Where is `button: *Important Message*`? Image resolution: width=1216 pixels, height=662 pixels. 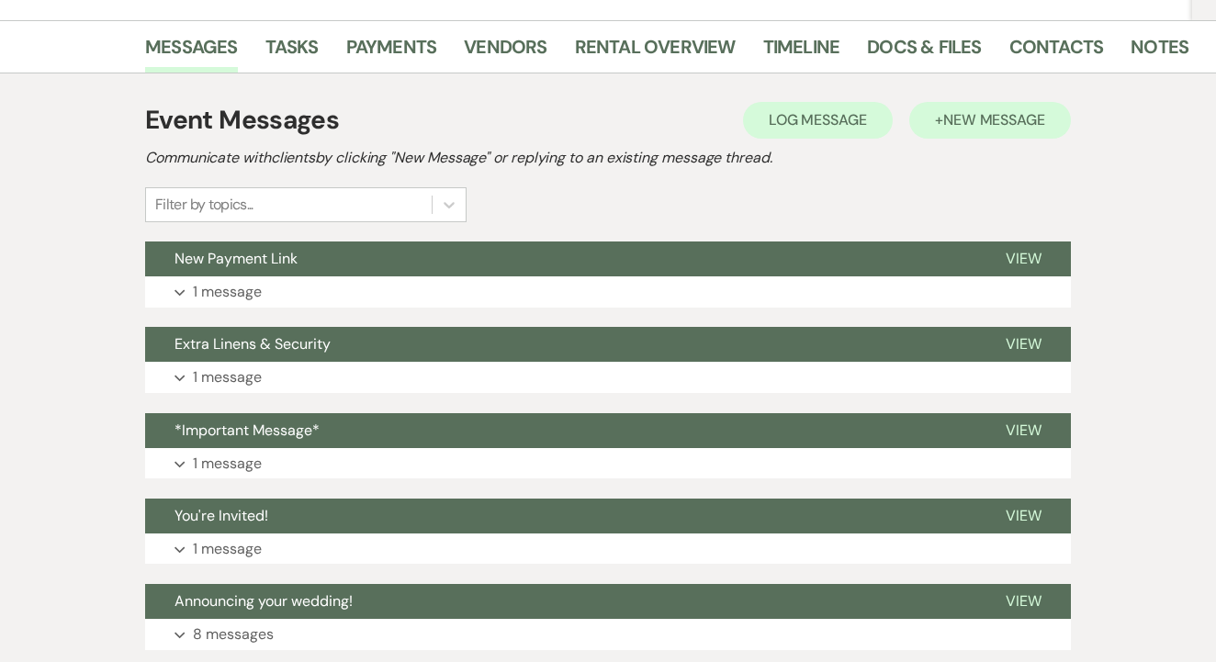 button: *Important Message* is located at coordinates (560, 431).